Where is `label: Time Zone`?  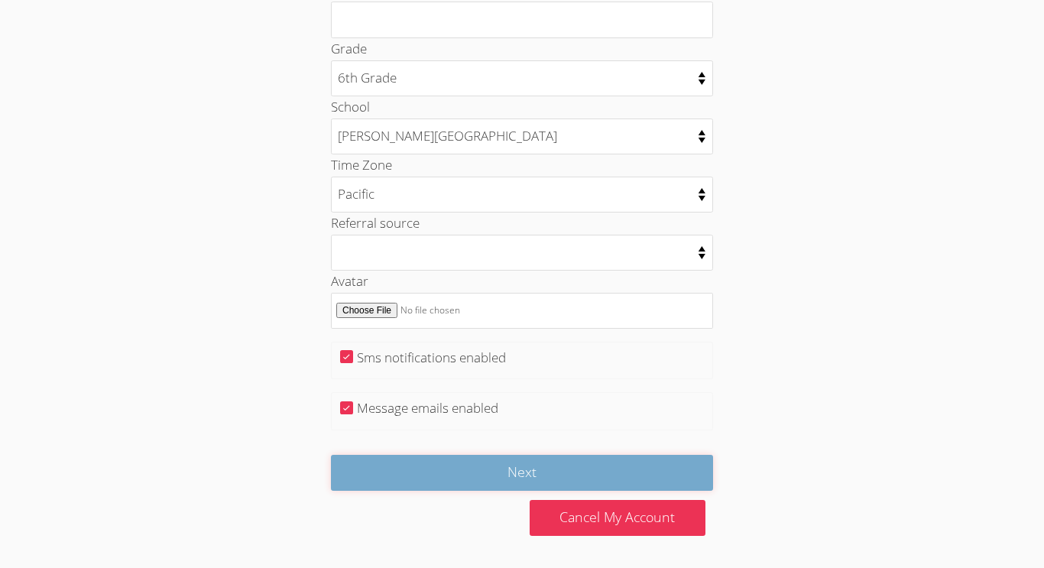
label: Time Zone is located at coordinates (362, 164).